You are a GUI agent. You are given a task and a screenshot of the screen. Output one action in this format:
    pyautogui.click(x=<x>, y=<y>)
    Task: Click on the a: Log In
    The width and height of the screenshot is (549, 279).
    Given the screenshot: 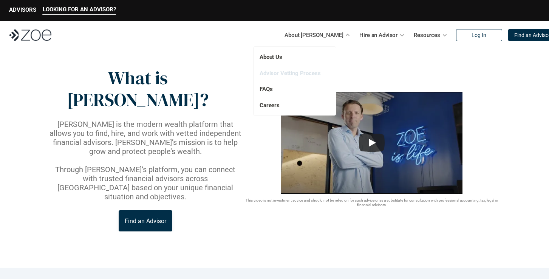 What is the action you would take?
    pyautogui.click(x=479, y=35)
    